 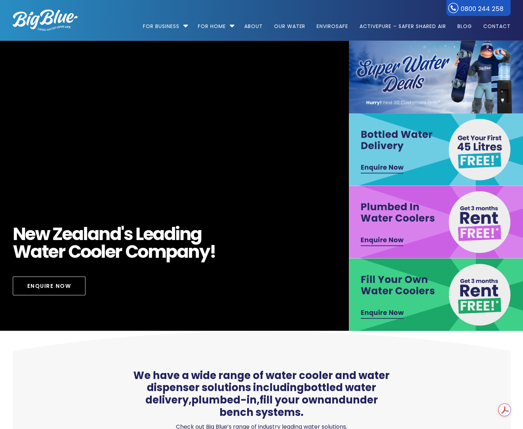 I want to click on span: w, so click(x=42, y=234).